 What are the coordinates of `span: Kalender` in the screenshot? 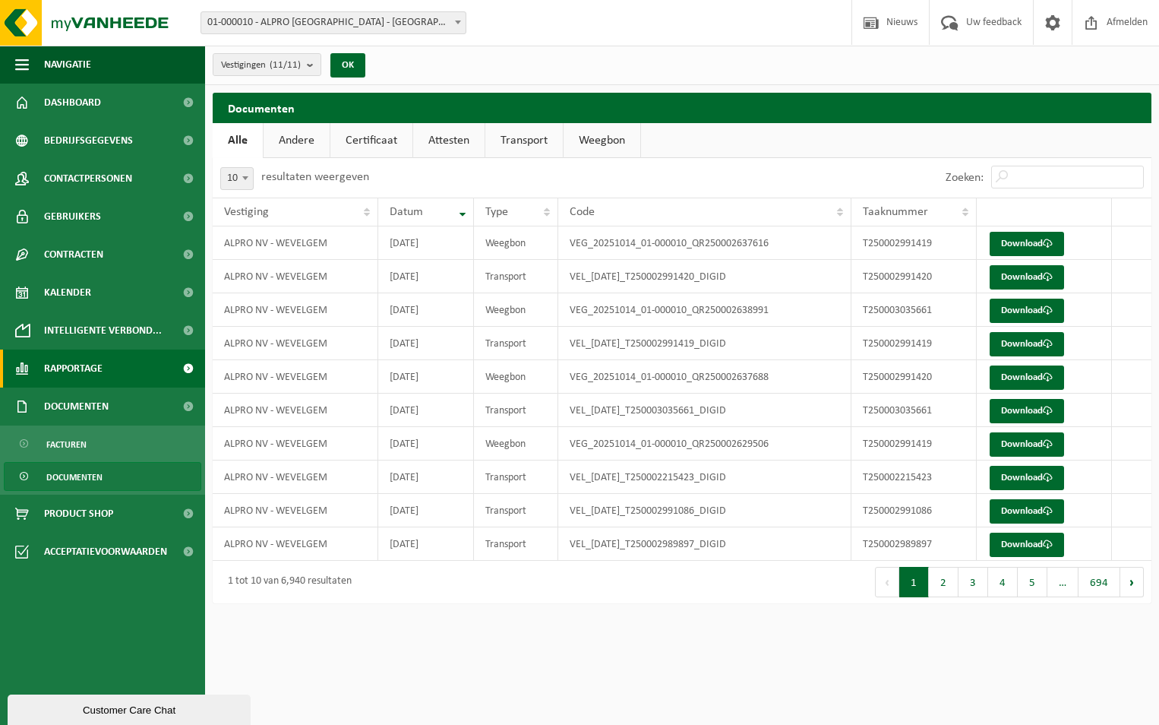 It's located at (68, 293).